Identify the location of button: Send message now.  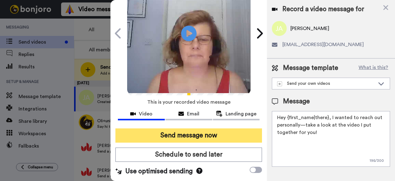
(189, 135).